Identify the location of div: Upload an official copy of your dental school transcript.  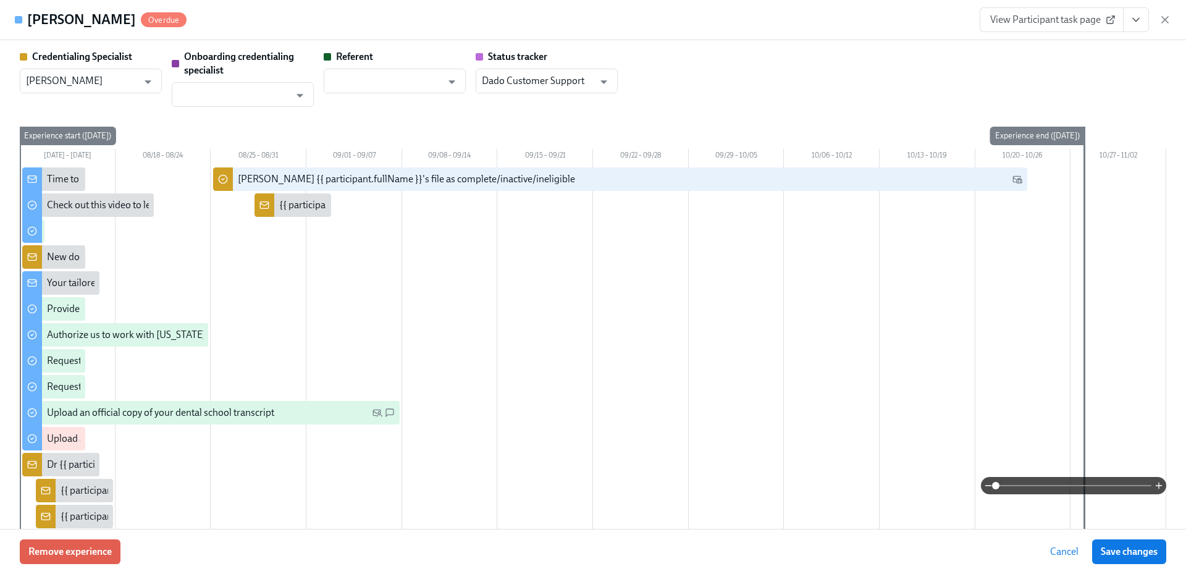
(161, 413).